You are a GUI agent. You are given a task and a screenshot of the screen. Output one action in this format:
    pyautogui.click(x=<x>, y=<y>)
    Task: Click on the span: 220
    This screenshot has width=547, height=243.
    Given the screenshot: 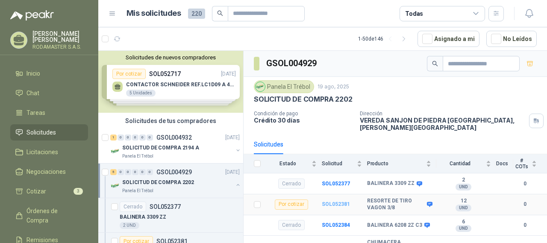 What is the action you would take?
    pyautogui.click(x=197, y=14)
    